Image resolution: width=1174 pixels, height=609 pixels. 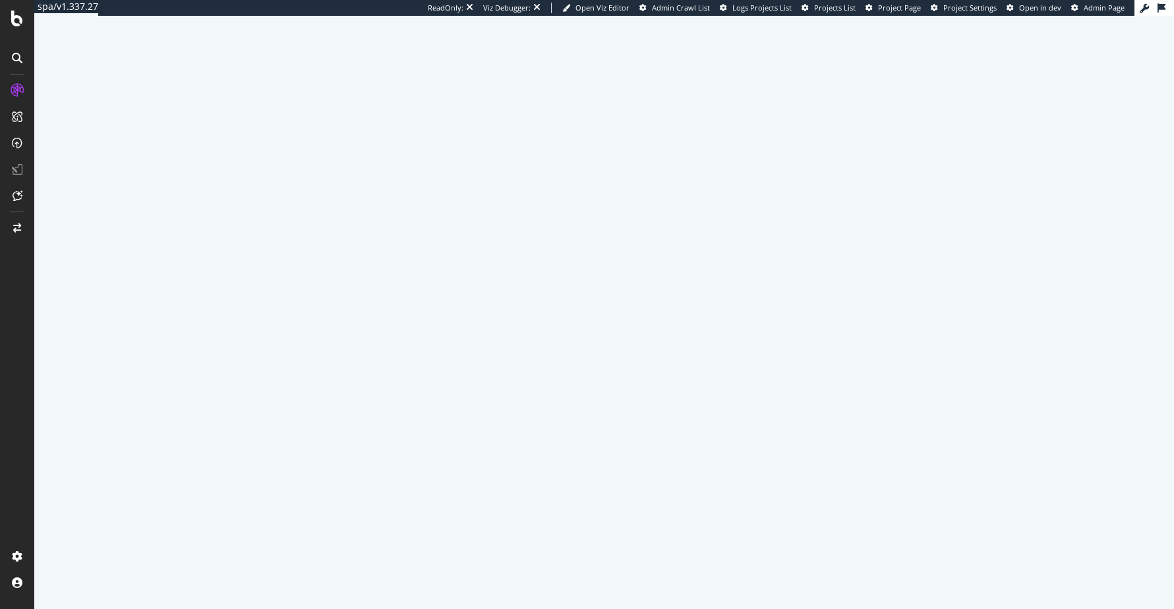 What do you see at coordinates (762, 7) in the screenshot?
I see `span: Logs Projects List` at bounding box center [762, 7].